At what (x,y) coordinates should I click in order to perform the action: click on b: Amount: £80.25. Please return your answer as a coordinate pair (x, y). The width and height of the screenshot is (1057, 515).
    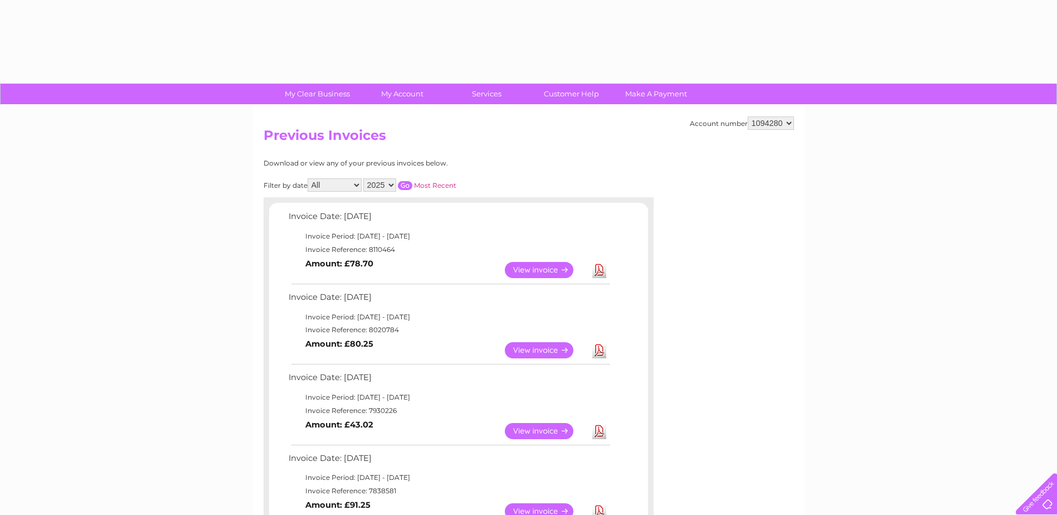
    Looking at the image, I should click on (339, 344).